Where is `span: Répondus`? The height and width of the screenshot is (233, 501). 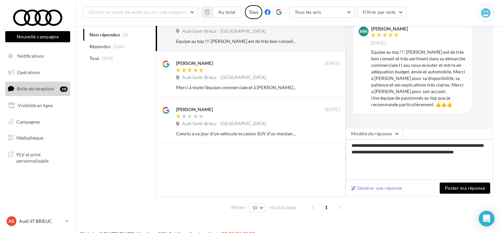 span: Répondus is located at coordinates (100, 47).